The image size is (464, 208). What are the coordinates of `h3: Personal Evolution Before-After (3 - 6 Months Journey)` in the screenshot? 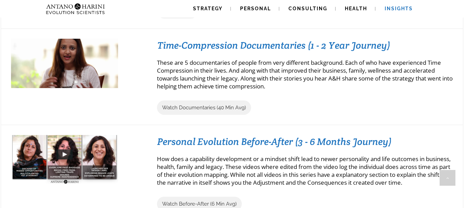 It's located at (305, 142).